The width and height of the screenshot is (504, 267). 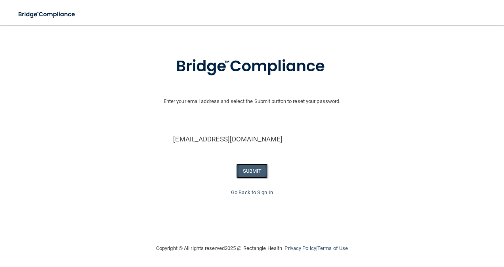 What do you see at coordinates (252, 171) in the screenshot?
I see `button: SUBMIT` at bounding box center [252, 171].